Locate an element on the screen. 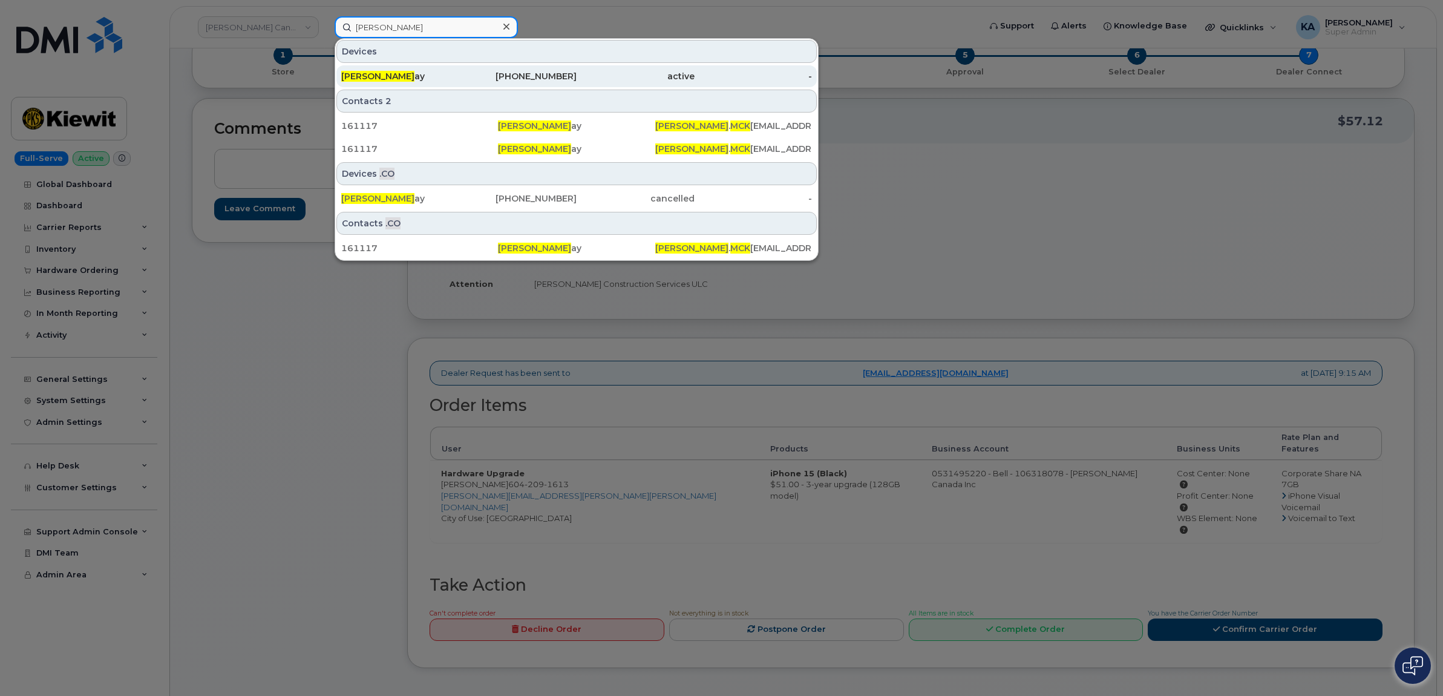 Image resolution: width=1443 pixels, height=696 pixels. img: Open chat is located at coordinates (1413, 666).